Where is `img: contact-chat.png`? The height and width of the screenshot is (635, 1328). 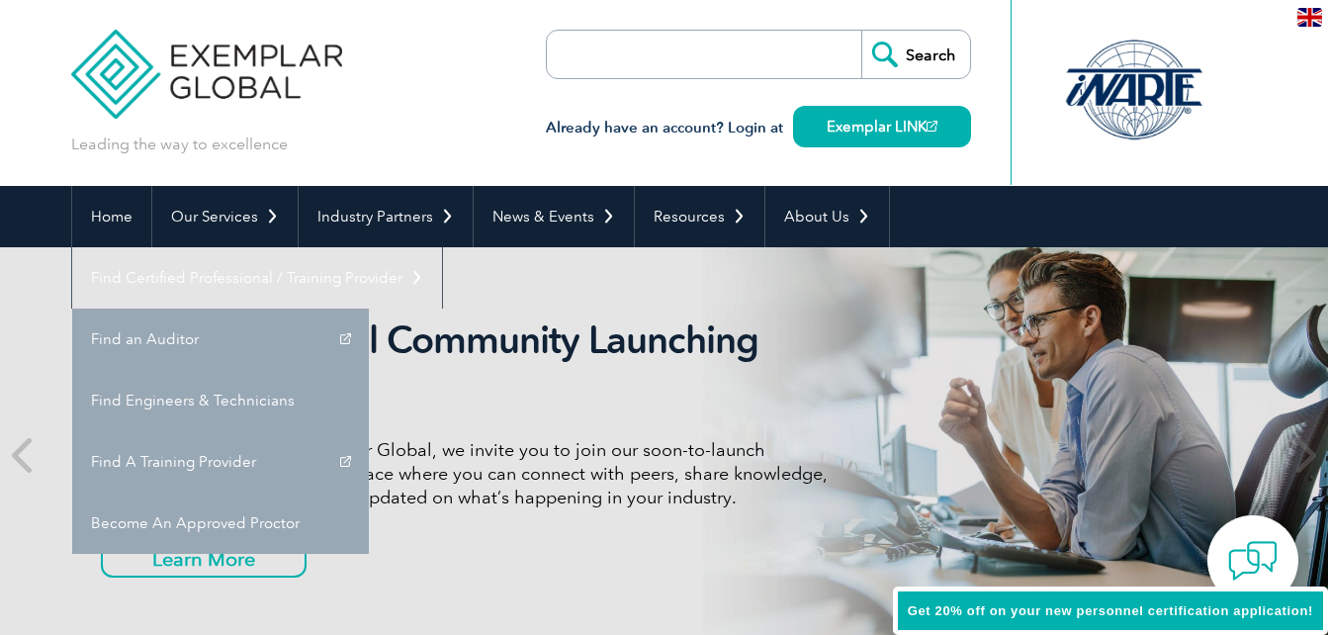 img: contact-chat.png is located at coordinates (1253, 561).